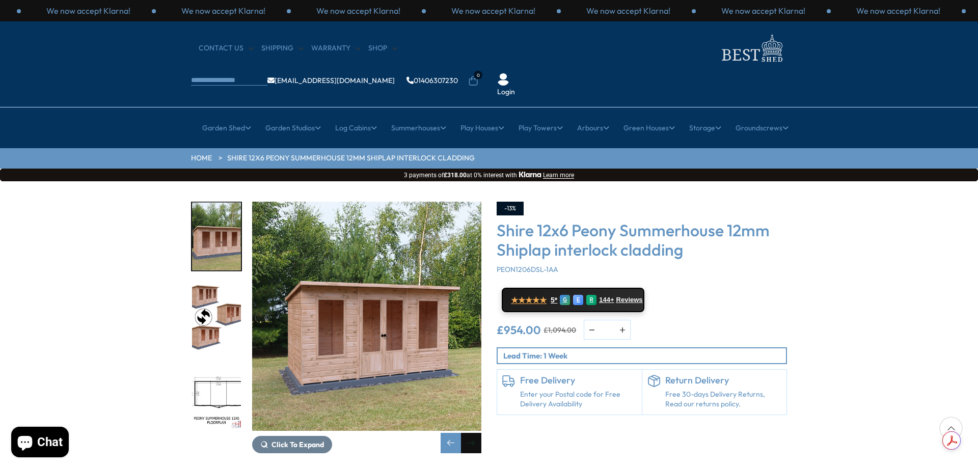 The height and width of the screenshot is (468, 978). What do you see at coordinates (471, 443) in the screenshot?
I see `div: Next slide` at bounding box center [471, 443].